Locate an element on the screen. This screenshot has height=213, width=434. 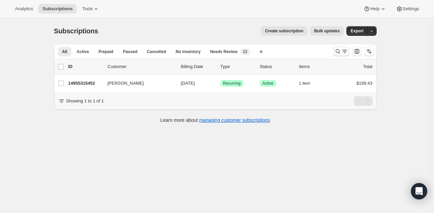
span: 1 item is located at coordinates (305, 83).